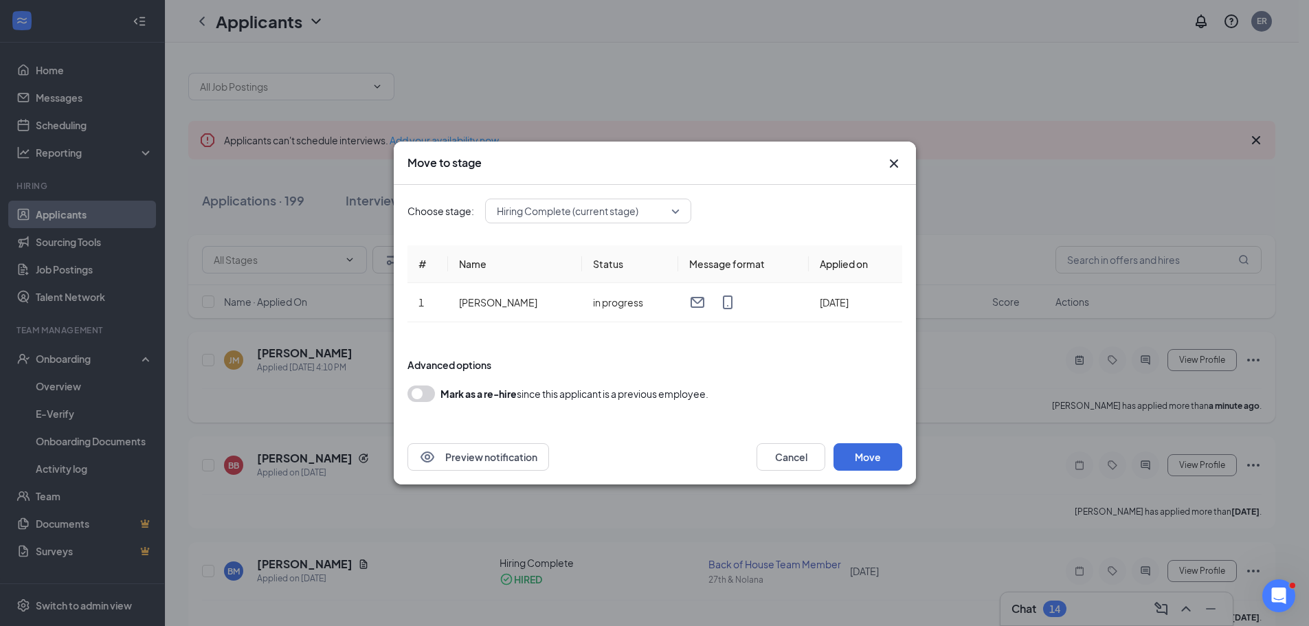  I want to click on svg: Eye, so click(427, 457).